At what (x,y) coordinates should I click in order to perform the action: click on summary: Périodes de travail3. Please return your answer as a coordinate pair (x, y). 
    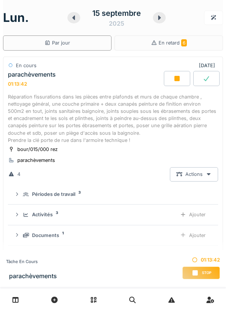
    Looking at the image, I should click on (113, 194).